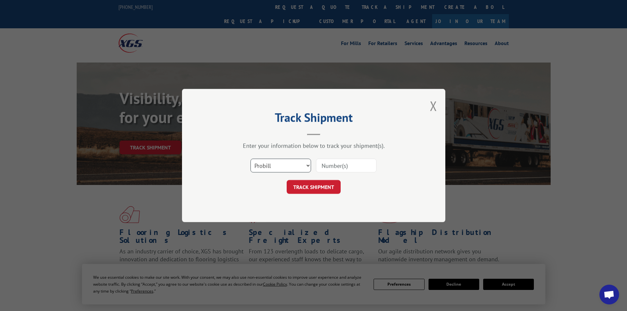  Describe the element at coordinates (314, 187) in the screenshot. I see `button: TRACK SHIPMENT` at that location.